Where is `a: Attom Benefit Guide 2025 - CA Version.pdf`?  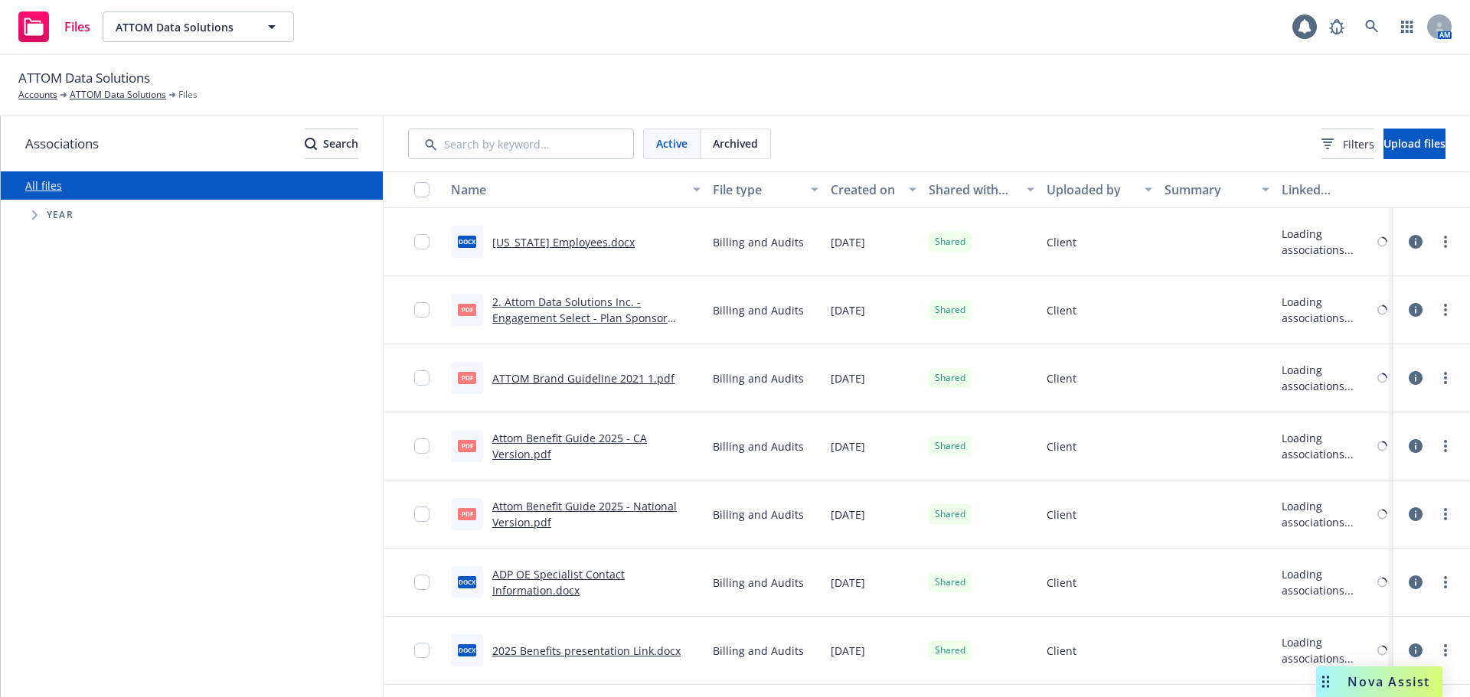 a: Attom Benefit Guide 2025 - CA Version.pdf is located at coordinates (569, 446).